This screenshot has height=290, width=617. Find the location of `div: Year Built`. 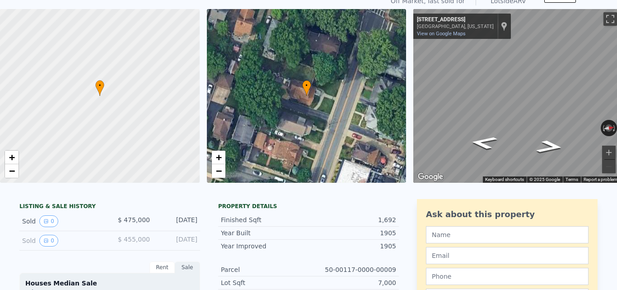

div: Year Built is located at coordinates (265, 233).